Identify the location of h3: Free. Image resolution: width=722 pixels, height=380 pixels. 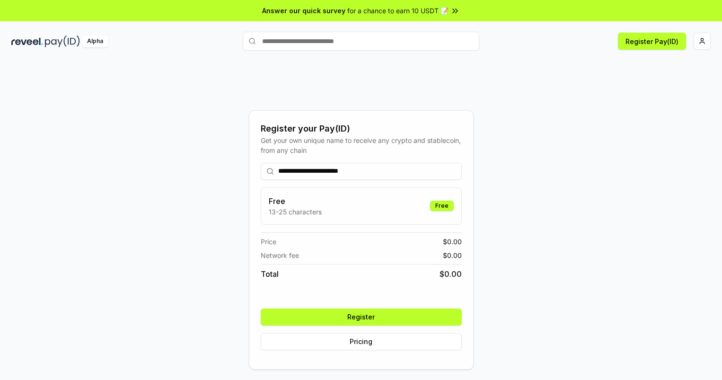
(295, 201).